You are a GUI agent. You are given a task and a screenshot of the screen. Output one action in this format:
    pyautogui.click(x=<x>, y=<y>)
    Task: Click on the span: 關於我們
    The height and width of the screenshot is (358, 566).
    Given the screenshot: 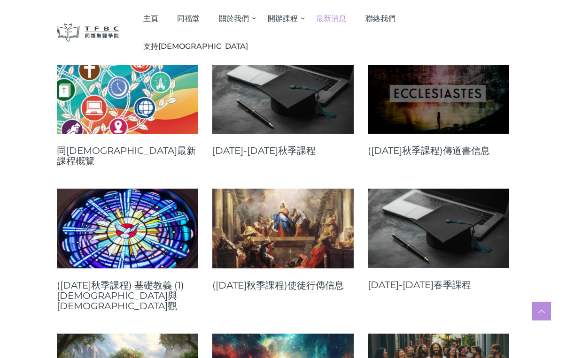 What is the action you would take?
    pyautogui.click(x=234, y=18)
    